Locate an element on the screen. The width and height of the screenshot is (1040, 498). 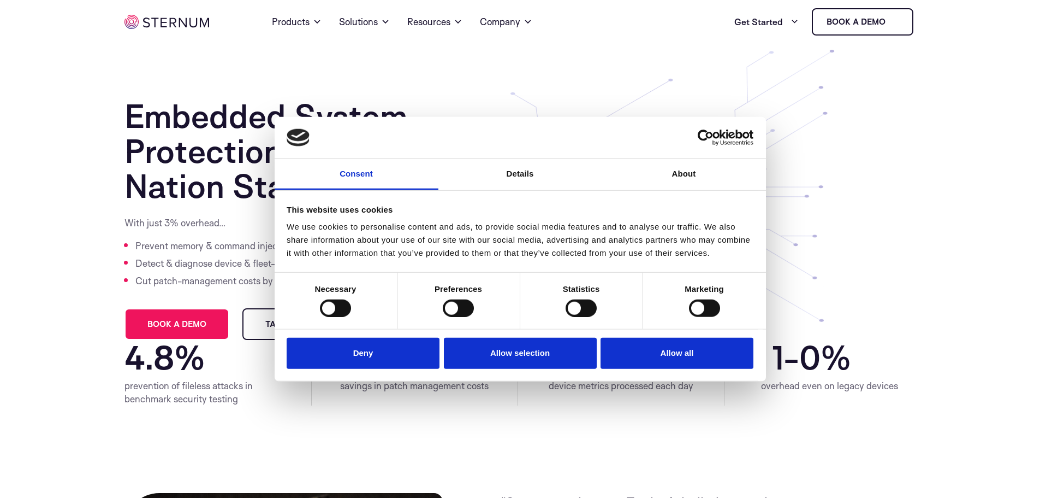
strong: Necessary is located at coordinates (336, 288).